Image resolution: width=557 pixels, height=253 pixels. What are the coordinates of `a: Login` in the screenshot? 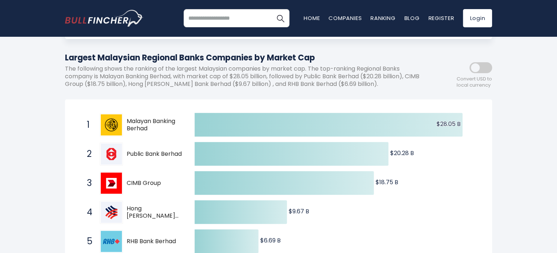 It's located at (477, 18).